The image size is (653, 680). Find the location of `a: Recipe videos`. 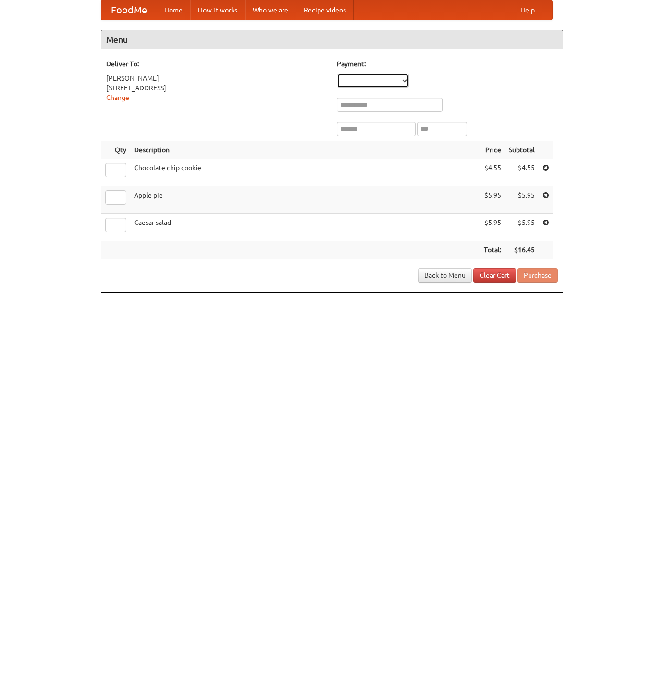

a: Recipe videos is located at coordinates (325, 10).